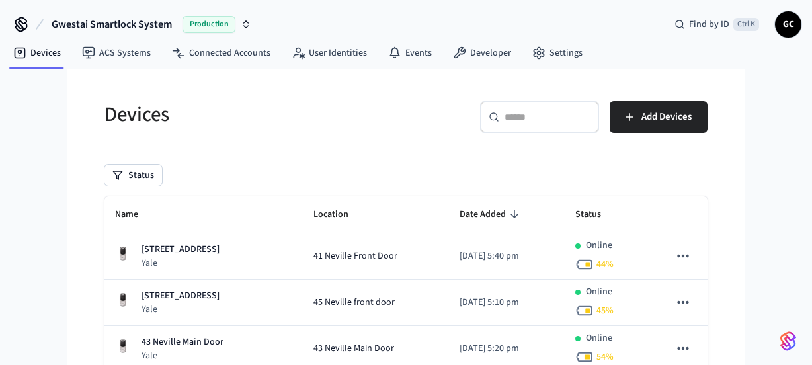  What do you see at coordinates (339, 214) in the screenshot?
I see `span: Location` at bounding box center [339, 214].